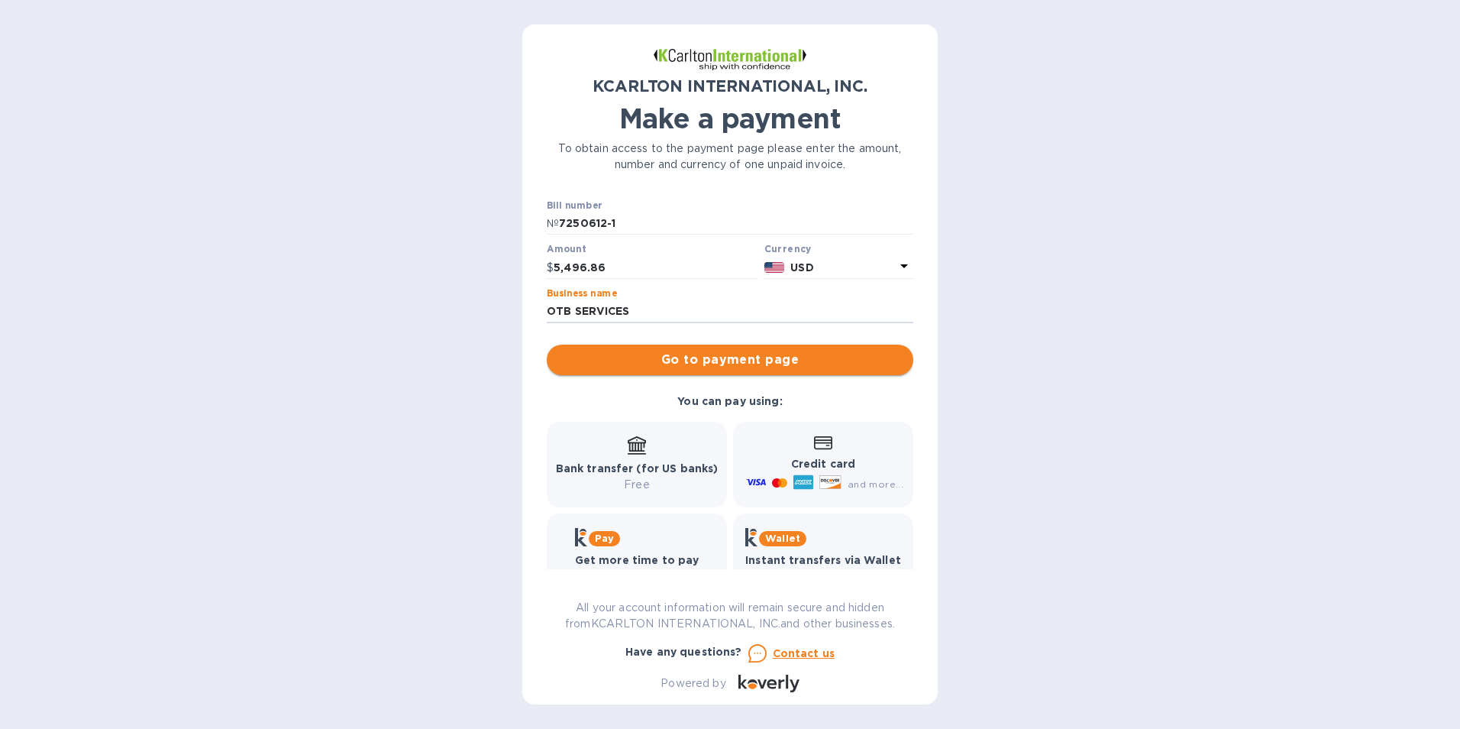 The image size is (1460, 729). Describe the element at coordinates (604, 538) in the screenshot. I see `b: Pay` at that location.